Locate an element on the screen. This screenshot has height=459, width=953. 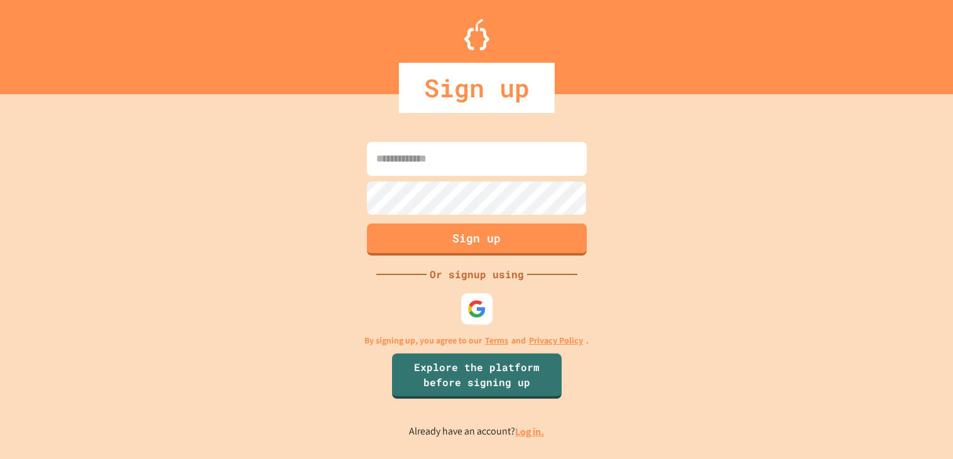
a: Terms is located at coordinates (496, 341).